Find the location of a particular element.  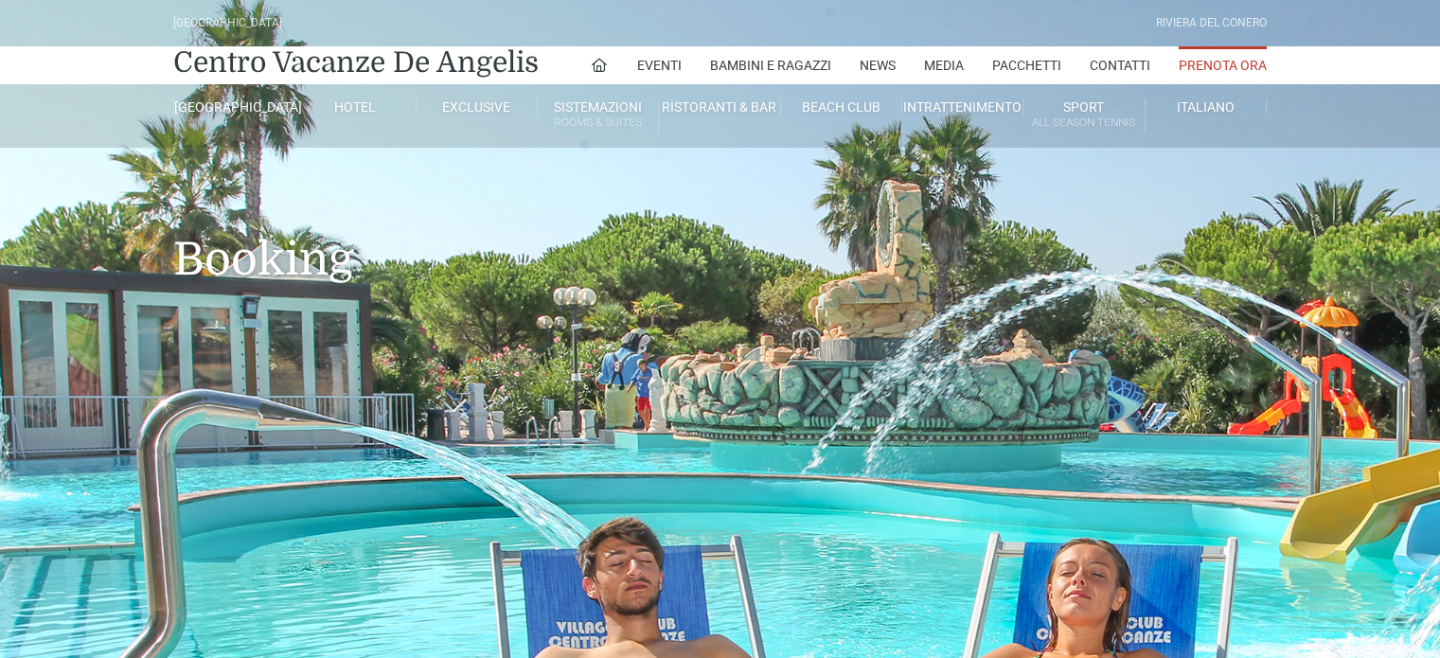

a: Ristoranti & Bar is located at coordinates (720, 107).